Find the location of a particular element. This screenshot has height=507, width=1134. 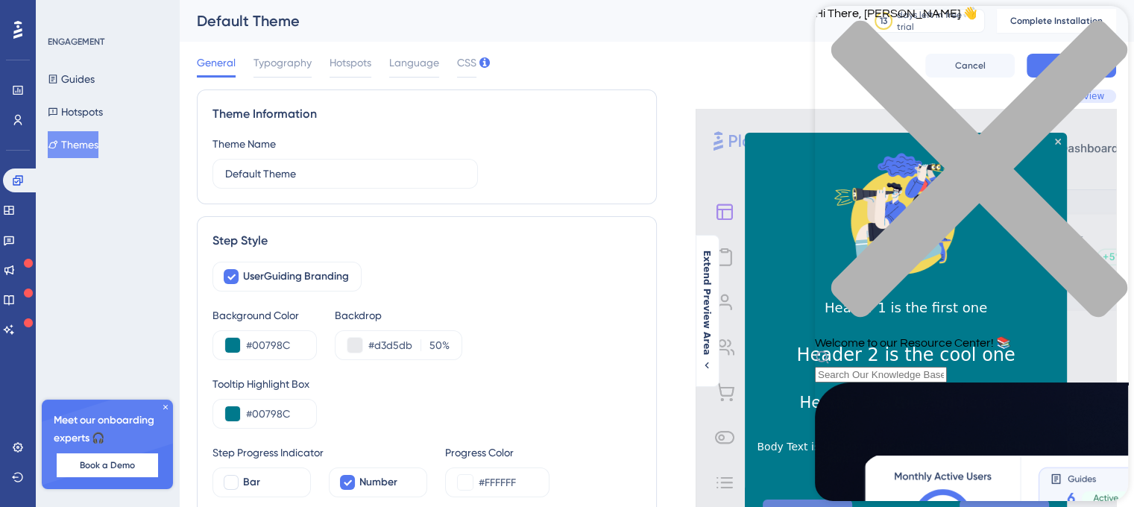

h1: Header 1 is the first one is located at coordinates (906, 307).